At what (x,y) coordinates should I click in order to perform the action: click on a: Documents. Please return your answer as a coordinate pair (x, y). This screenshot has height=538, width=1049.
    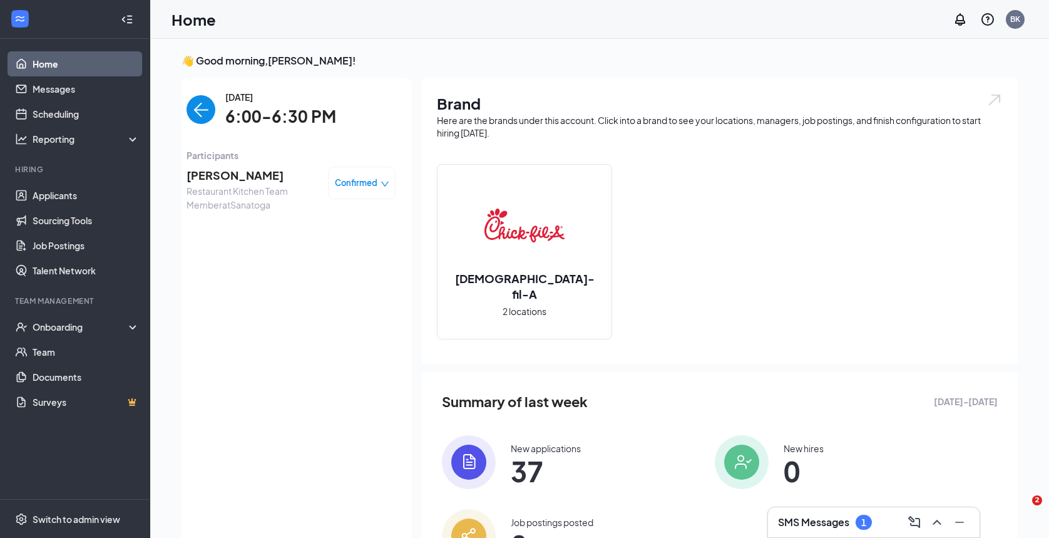
    Looking at the image, I should click on (86, 377).